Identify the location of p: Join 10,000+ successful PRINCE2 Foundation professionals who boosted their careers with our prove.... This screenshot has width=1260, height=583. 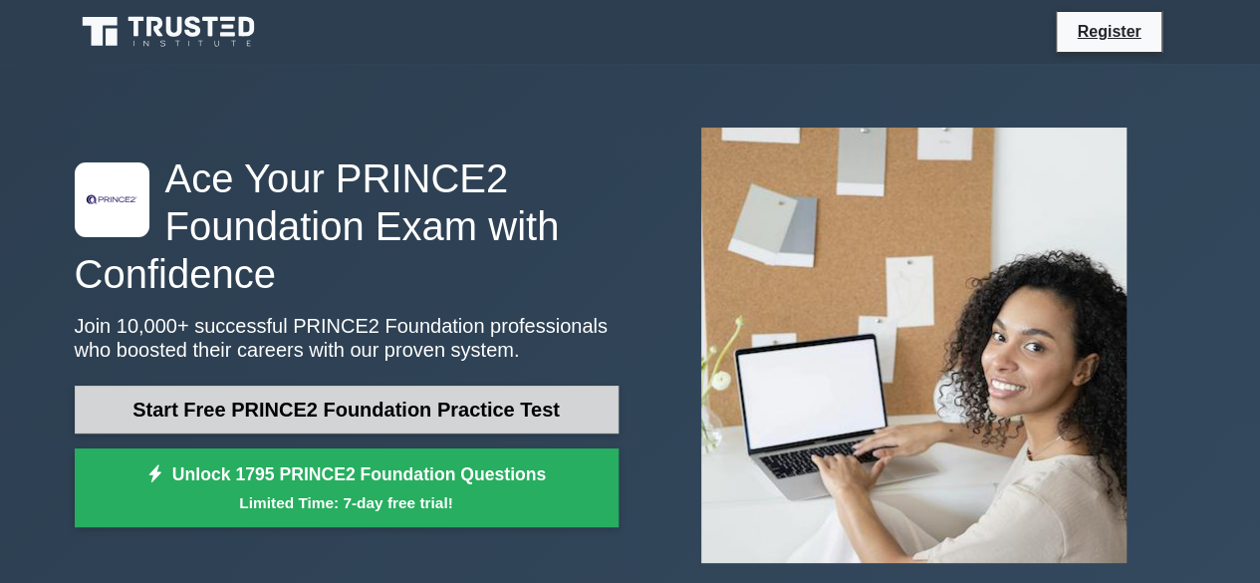
(347, 338).